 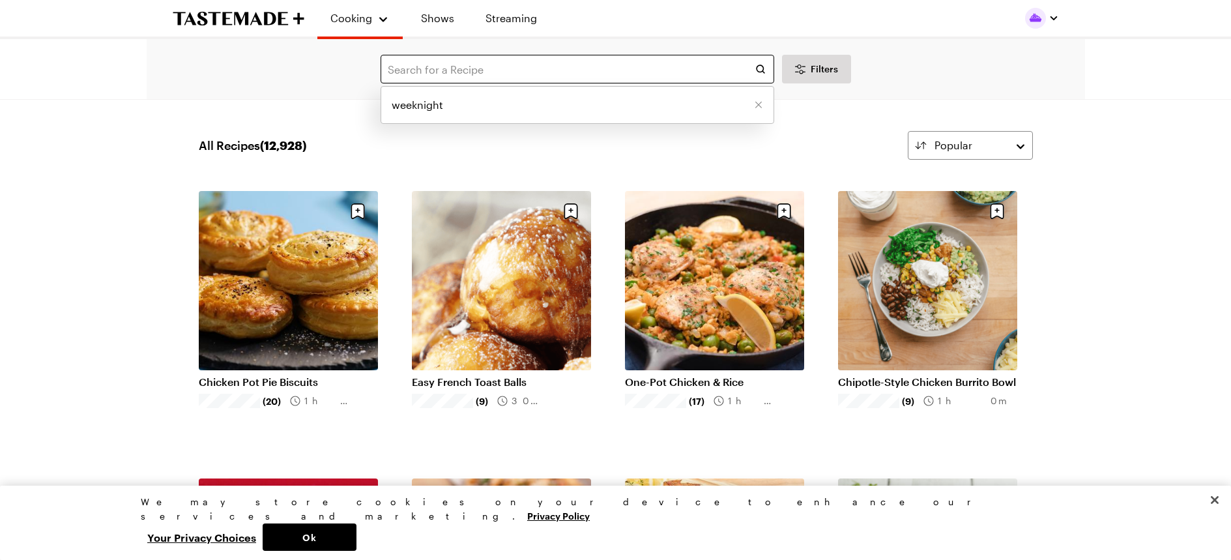 What do you see at coordinates (816, 69) in the screenshot?
I see `button: Desktop filters` at bounding box center [816, 69].